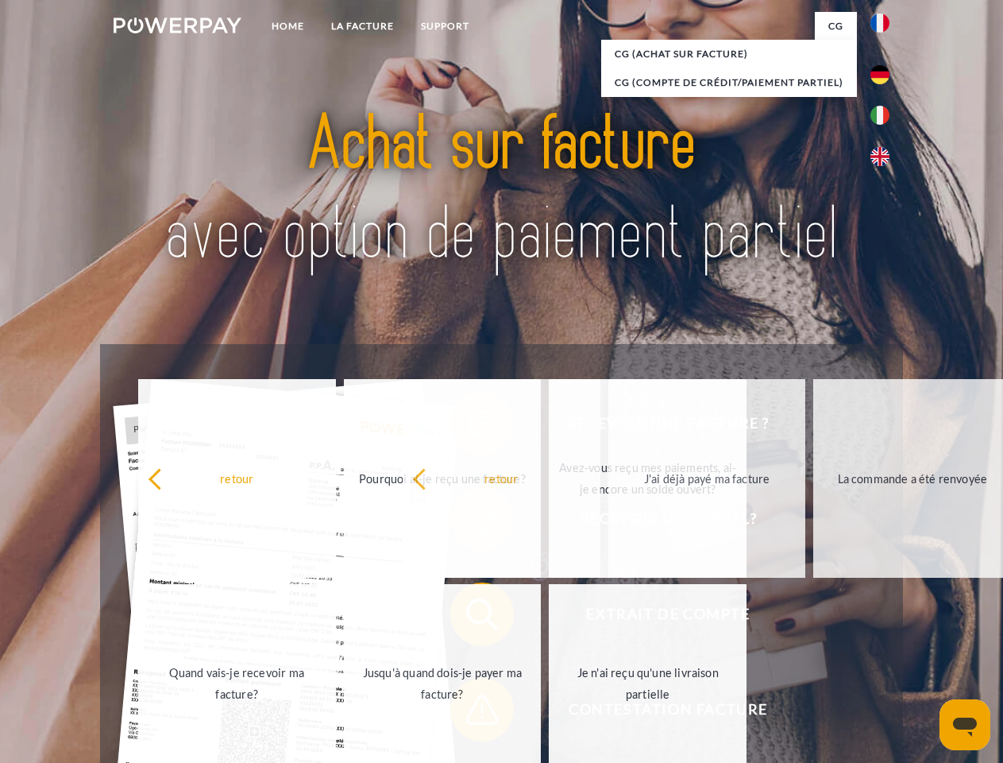 The height and width of the screenshot is (763, 1003). What do you see at coordinates (647, 683) in the screenshot?
I see `div: Je n'ai reçu qu'une livraison partielle` at bounding box center [647, 683].